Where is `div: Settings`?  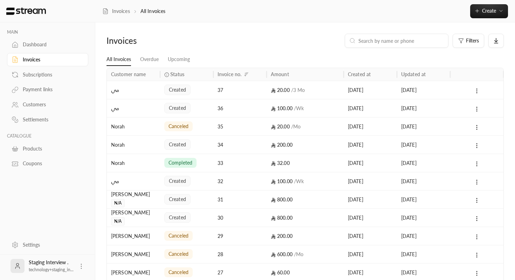 div: Settings is located at coordinates (51, 245).